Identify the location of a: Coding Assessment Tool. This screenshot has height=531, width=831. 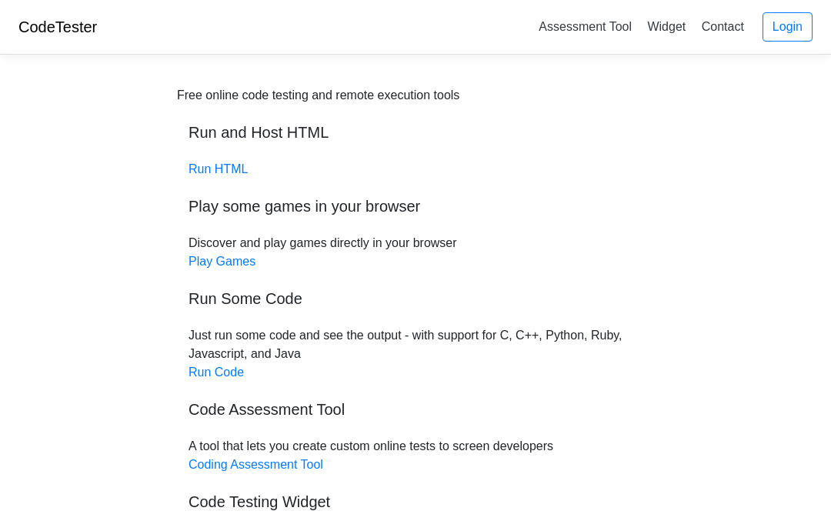
(255, 464).